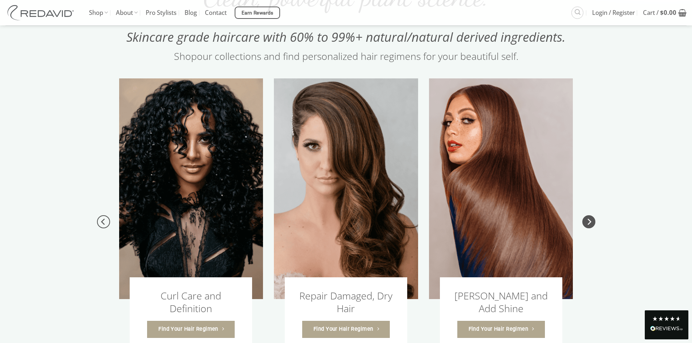 The height and width of the screenshot is (343, 692). Describe the element at coordinates (346, 56) in the screenshot. I see `h2: our collections and find personalized hair regimens for your beautiful self.` at that location.